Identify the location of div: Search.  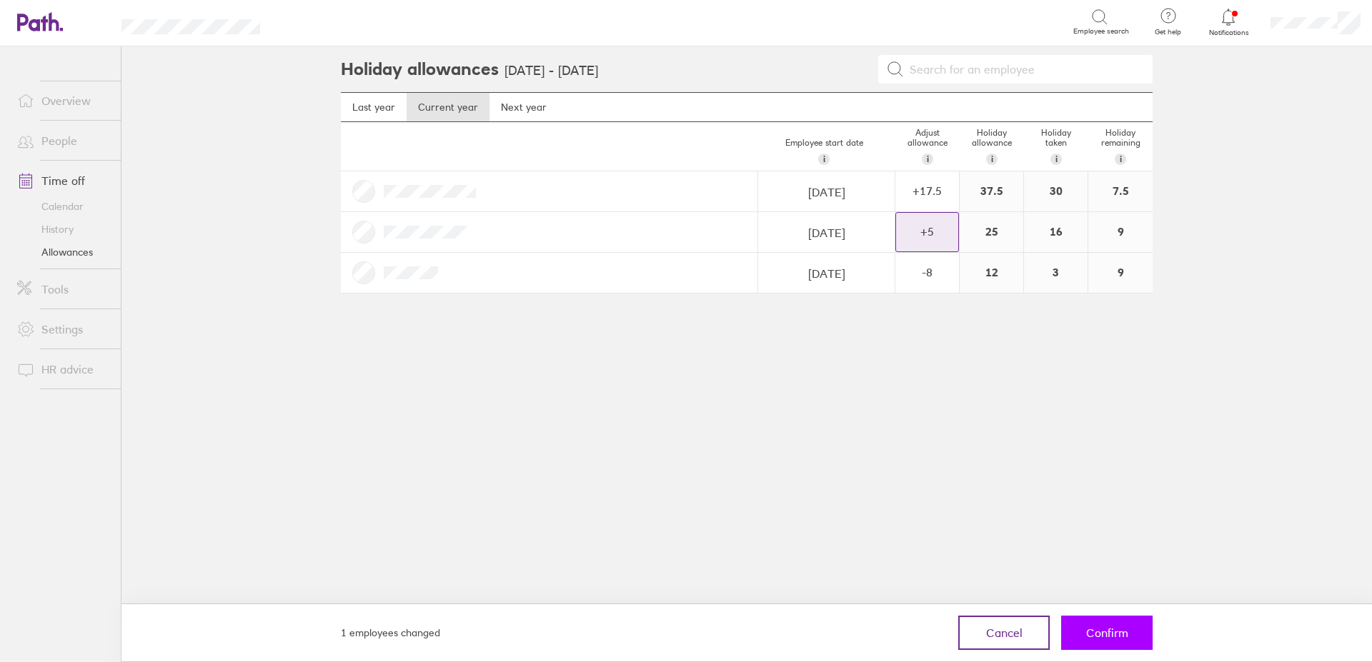
(317, 21).